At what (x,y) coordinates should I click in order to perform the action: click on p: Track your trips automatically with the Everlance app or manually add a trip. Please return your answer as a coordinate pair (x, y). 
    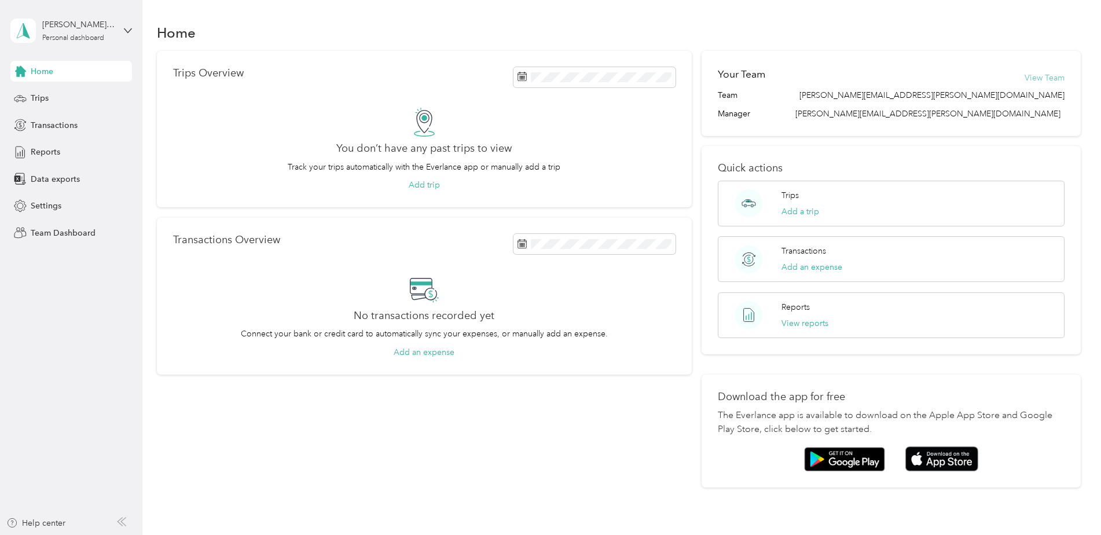
    Looking at the image, I should click on (424, 167).